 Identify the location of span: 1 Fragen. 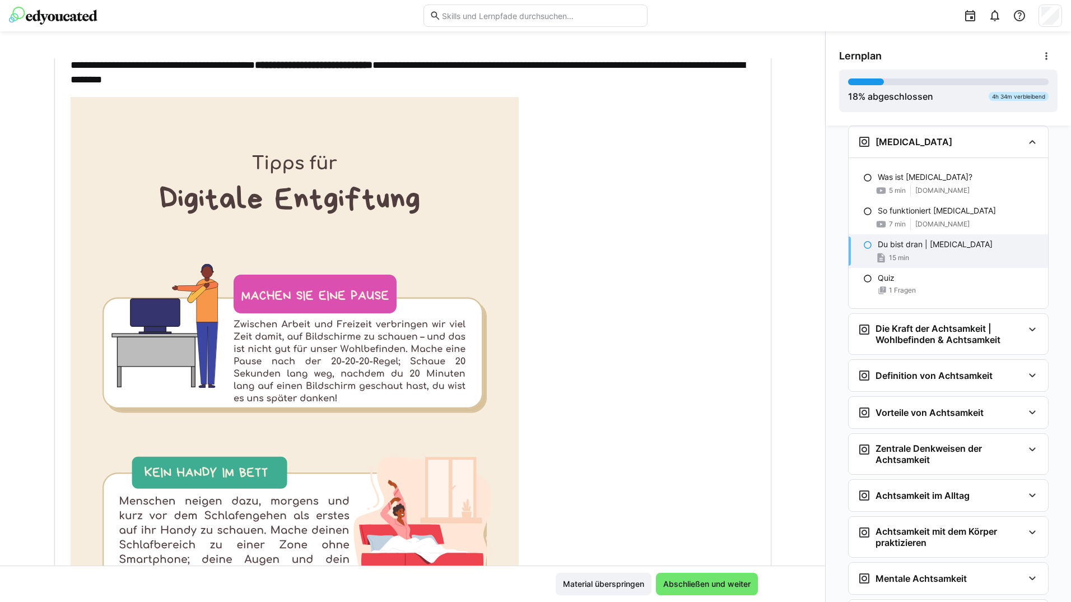
(902, 290).